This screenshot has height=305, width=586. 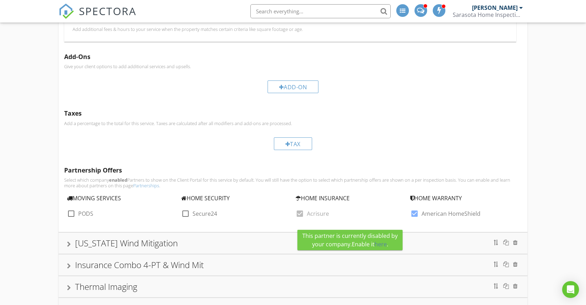 I want to click on span: SPECTORA, so click(x=108, y=11).